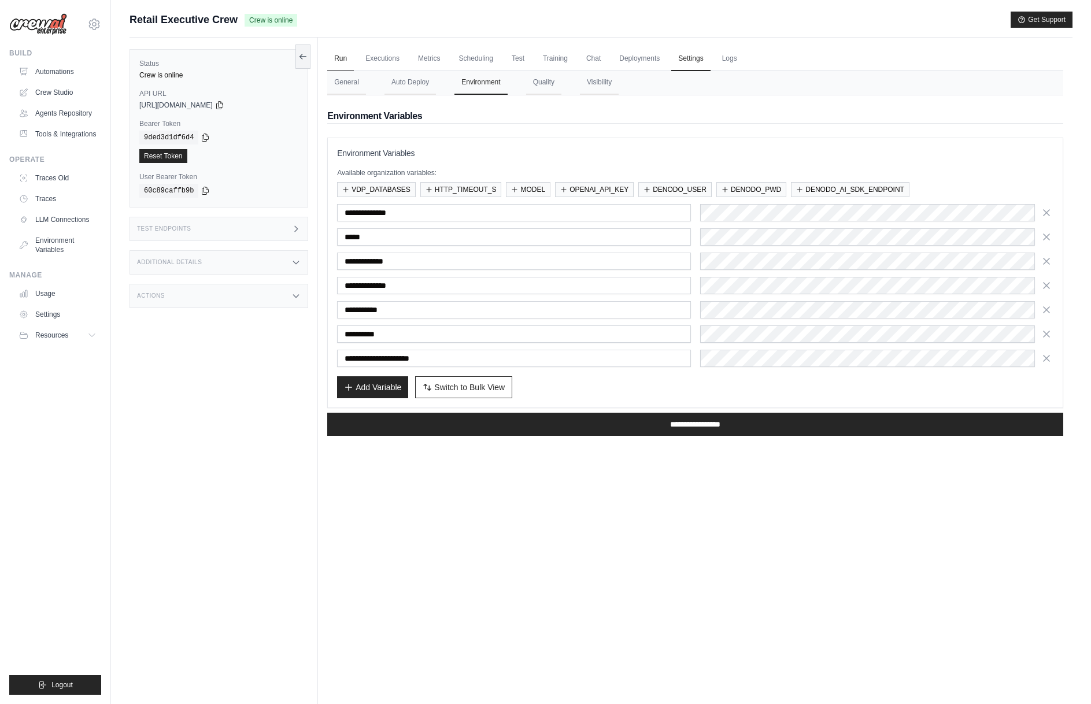 This screenshot has height=704, width=1091. I want to click on a: Logs, so click(729, 59).